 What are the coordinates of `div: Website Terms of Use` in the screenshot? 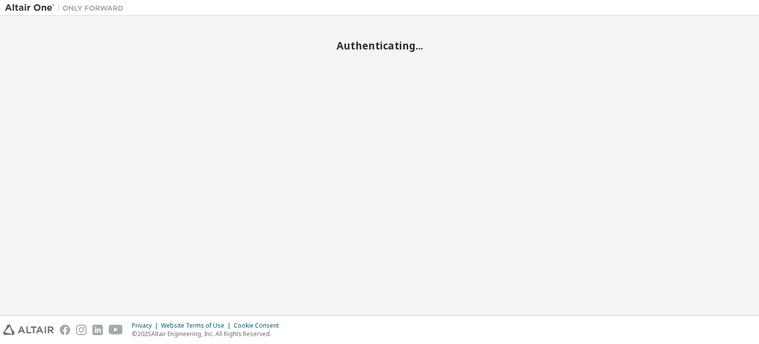 It's located at (197, 325).